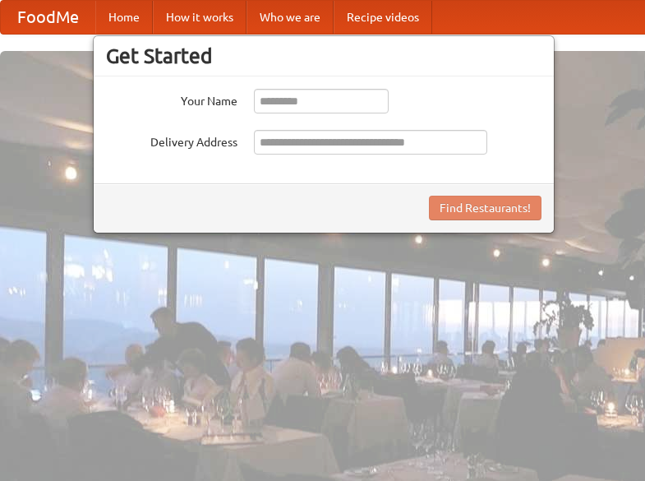 The image size is (645, 481). What do you see at coordinates (200, 17) in the screenshot?
I see `a: How it works` at bounding box center [200, 17].